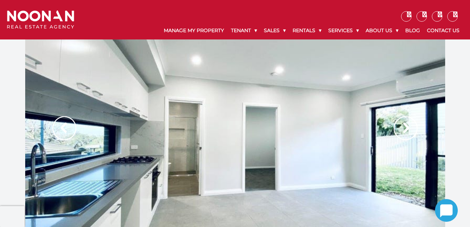  I want to click on a: Rentals, so click(307, 30).